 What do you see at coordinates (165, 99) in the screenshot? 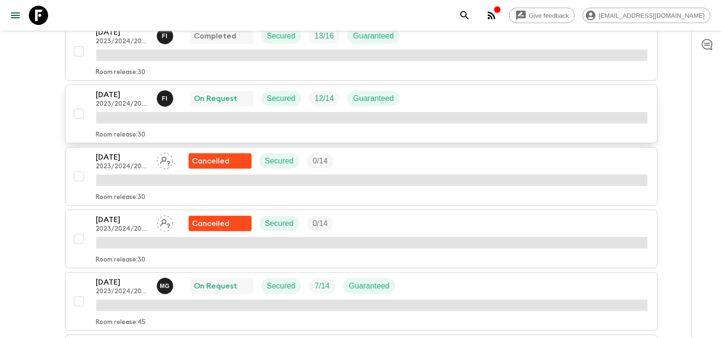
I see `p: F I` at bounding box center [165, 99].